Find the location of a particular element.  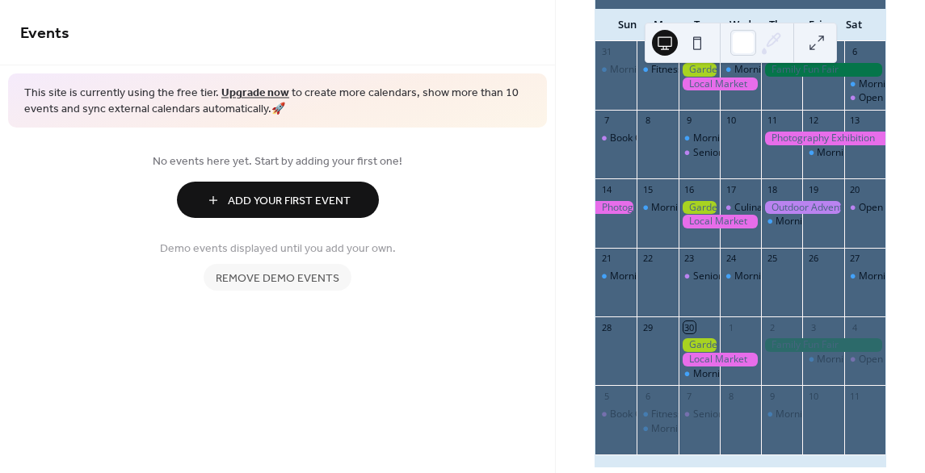

div: 4 is located at coordinates (855, 327).